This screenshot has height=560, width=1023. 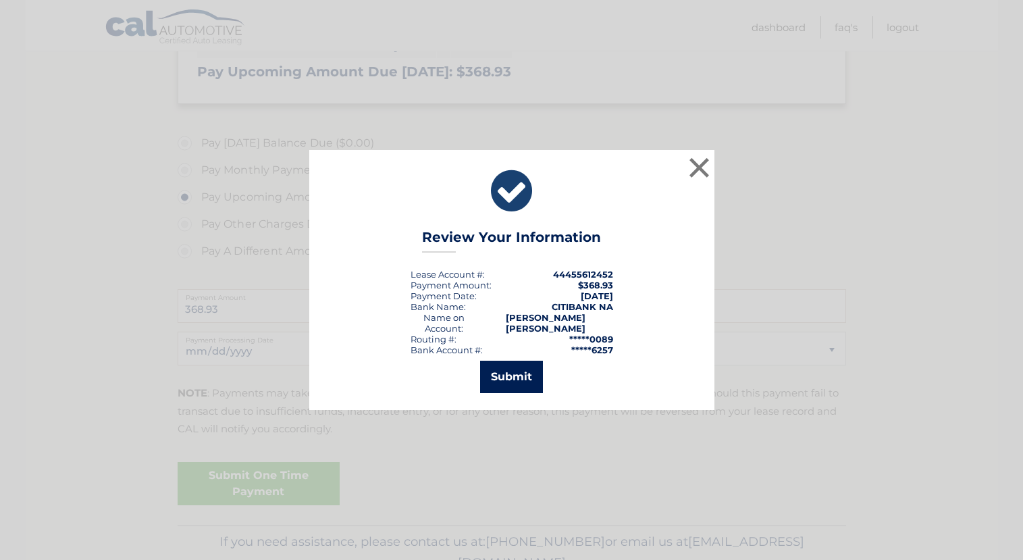 What do you see at coordinates (451, 285) in the screenshot?
I see `div: Payment Amount:` at bounding box center [451, 285].